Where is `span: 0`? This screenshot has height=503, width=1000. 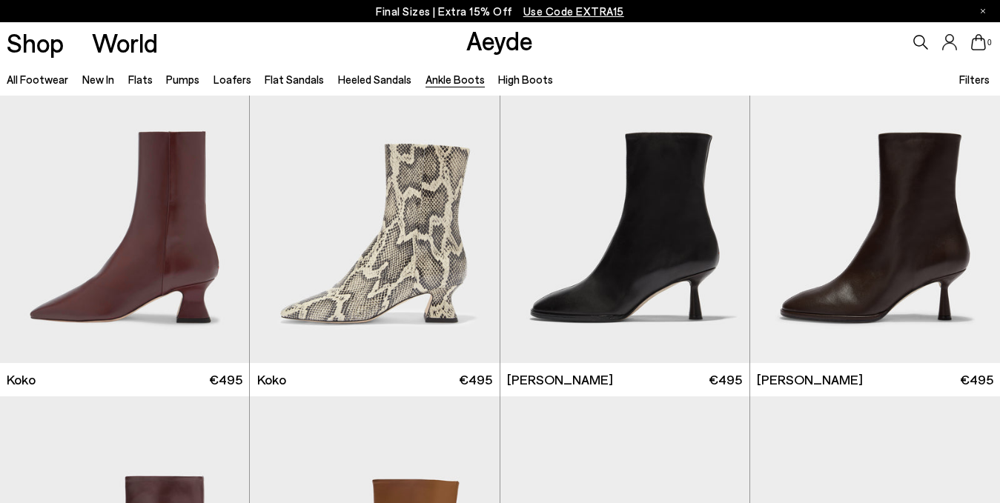 span: 0 is located at coordinates (990, 42).